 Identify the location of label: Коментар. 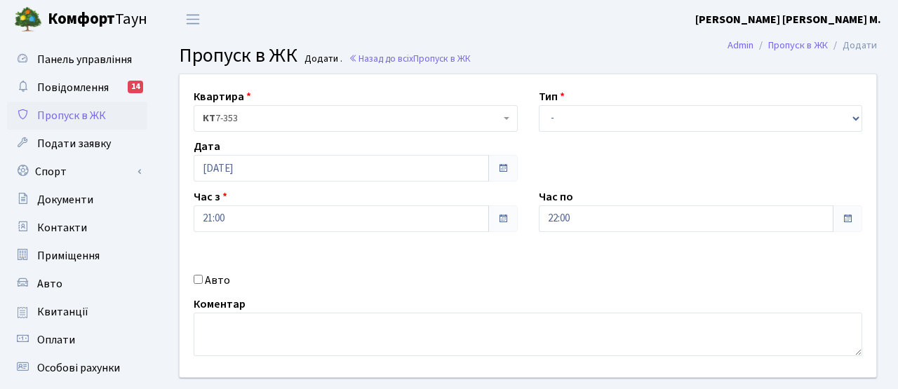
(220, 304).